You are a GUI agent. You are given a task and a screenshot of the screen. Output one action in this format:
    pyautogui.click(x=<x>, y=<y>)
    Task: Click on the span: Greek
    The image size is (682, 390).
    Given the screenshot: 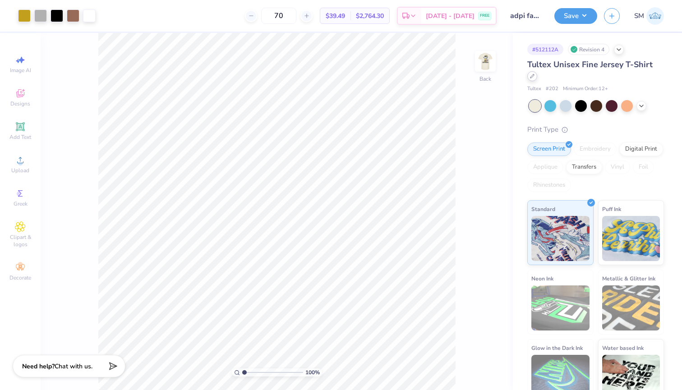 What is the action you would take?
    pyautogui.click(x=20, y=204)
    